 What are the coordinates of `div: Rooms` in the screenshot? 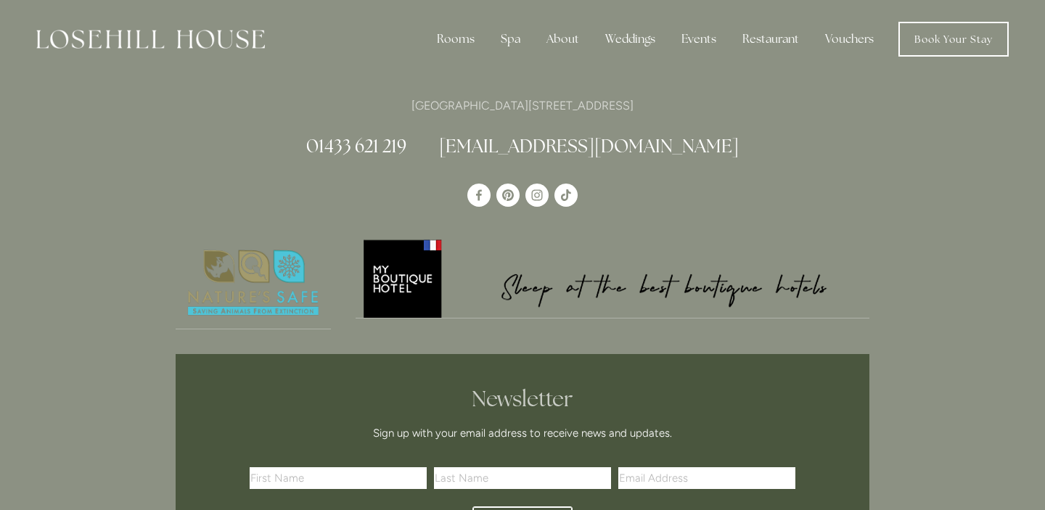 It's located at (456, 39).